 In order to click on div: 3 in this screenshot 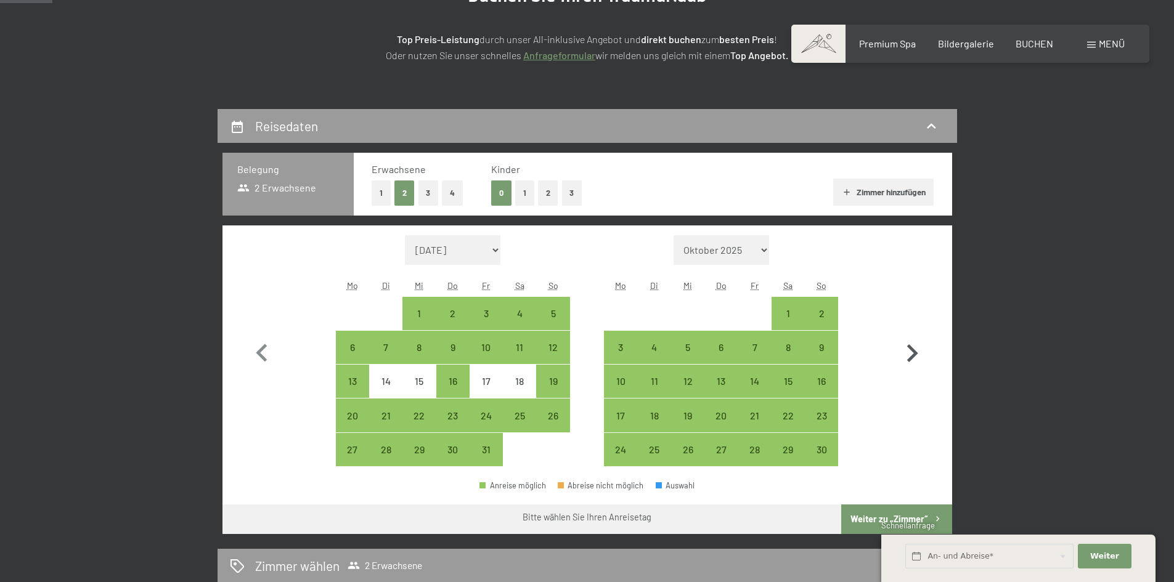, I will do `click(620, 358)`.